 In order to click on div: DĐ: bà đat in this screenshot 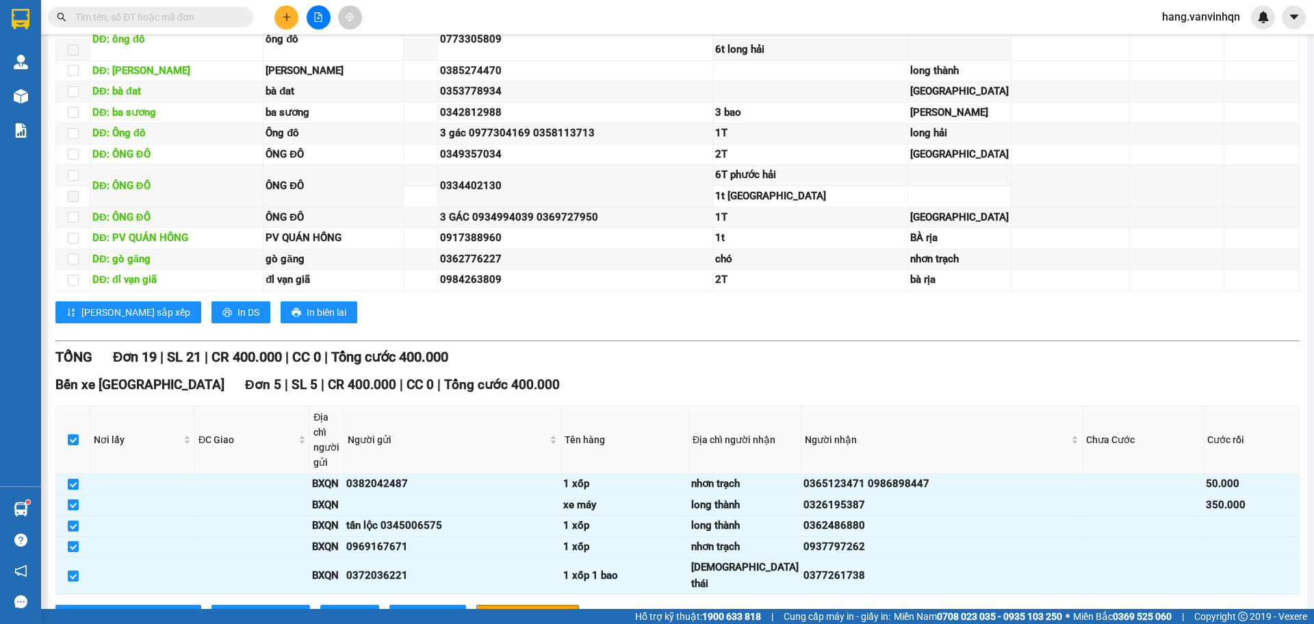, I will do `click(177, 92)`.